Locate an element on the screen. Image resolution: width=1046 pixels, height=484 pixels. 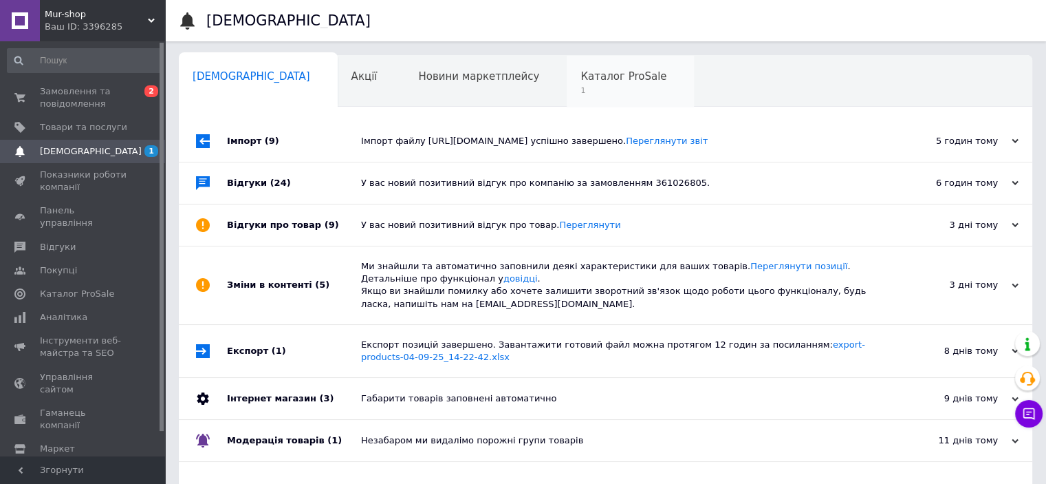
div: 6 годин тому is located at coordinates (950, 183).